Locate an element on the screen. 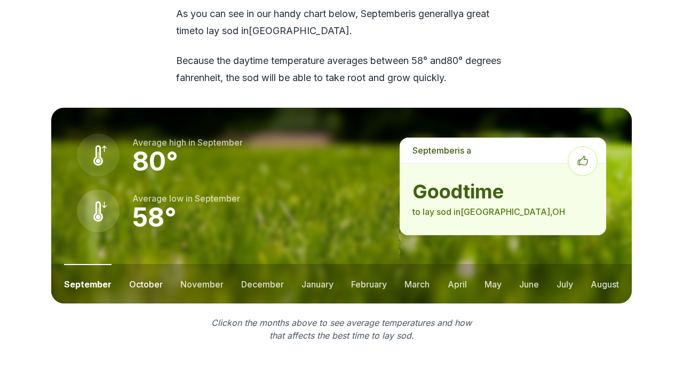 This screenshot has width=683, height=384. button: december is located at coordinates (263, 284).